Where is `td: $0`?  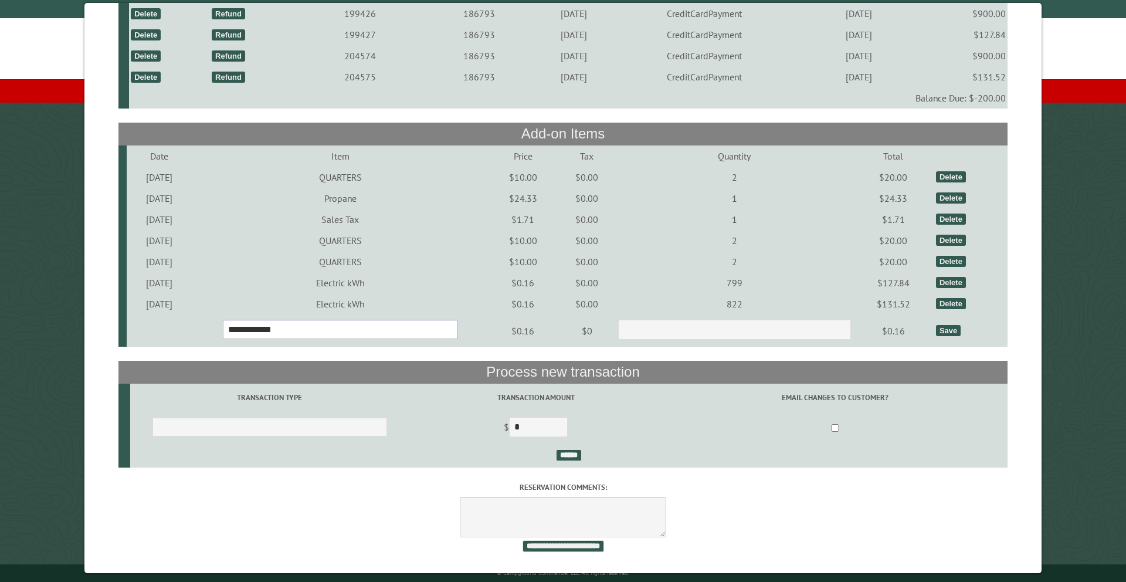 td: $0 is located at coordinates (587, 331).